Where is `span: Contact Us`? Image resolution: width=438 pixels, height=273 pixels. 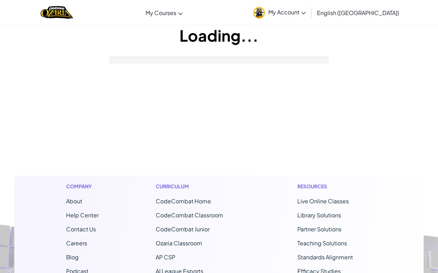
span: Contact Us is located at coordinates (81, 229).